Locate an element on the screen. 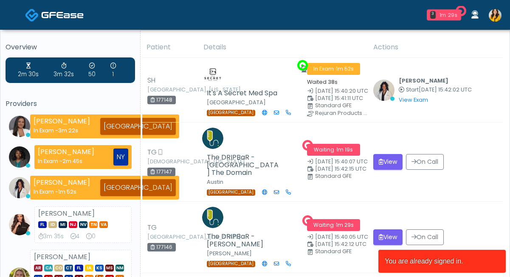 The height and width of the screenshot is (277, 510). span: Start is located at coordinates (413, 89).